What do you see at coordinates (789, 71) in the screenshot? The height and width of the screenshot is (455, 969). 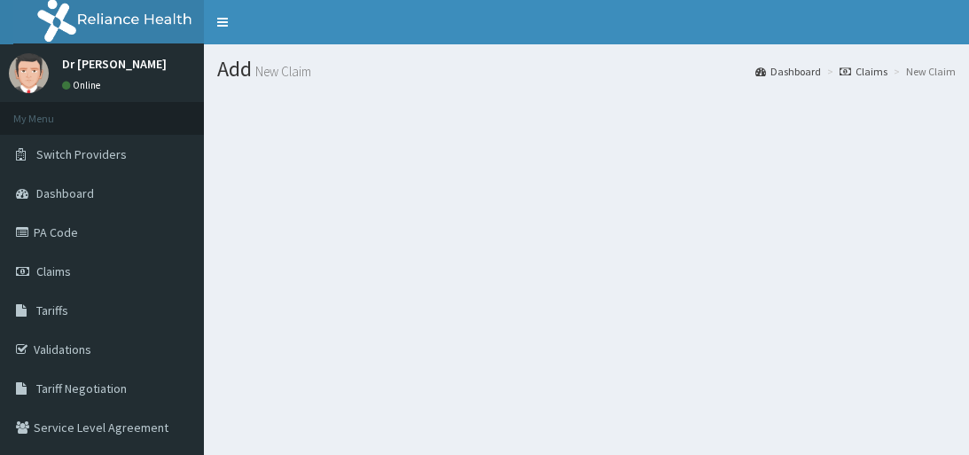 I see `a: Dashboard` at bounding box center [789, 71].